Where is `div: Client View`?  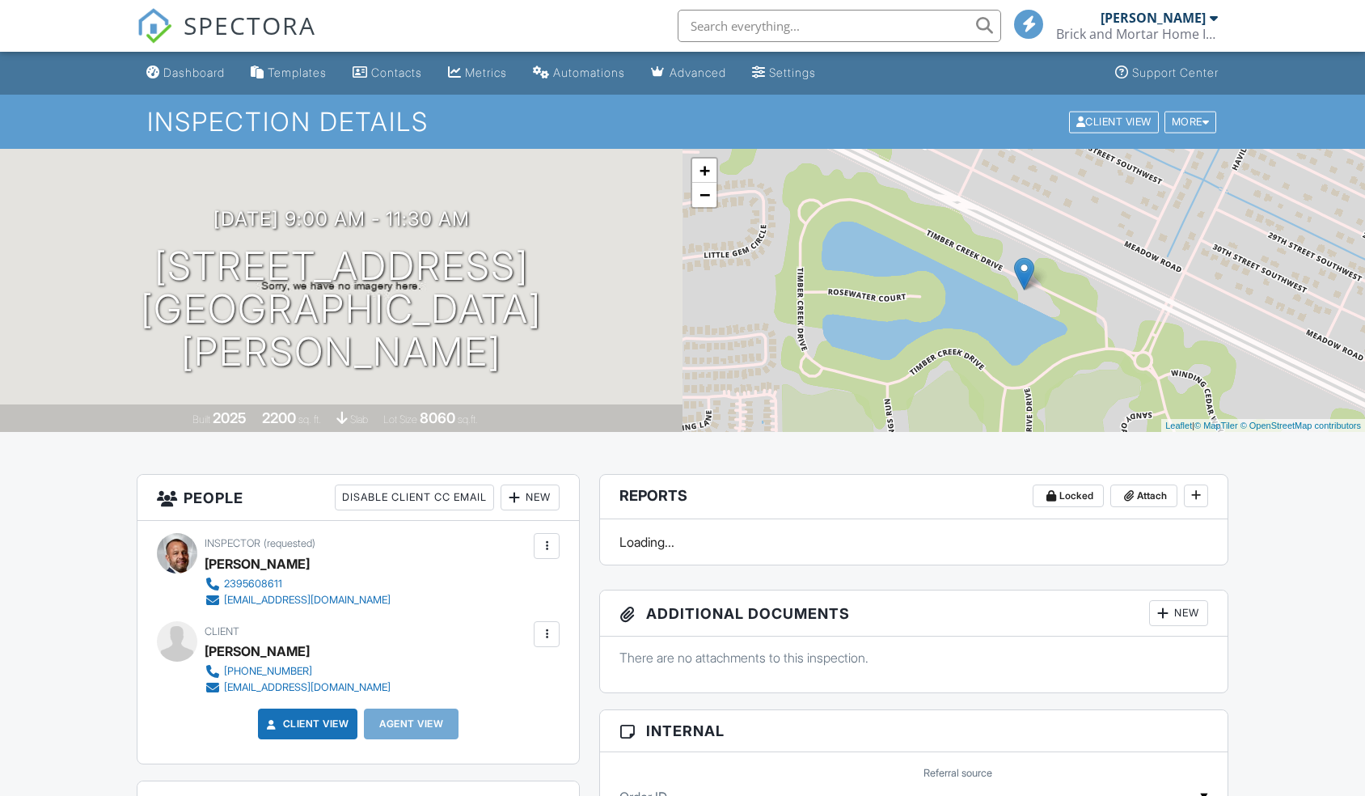 div: Client View is located at coordinates (1113, 121).